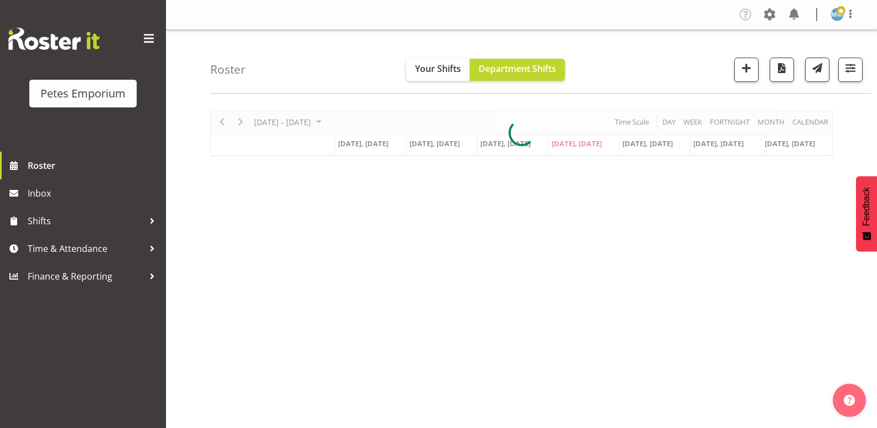  Describe the element at coordinates (837, 14) in the screenshot. I see `img: mandy-mosley3858.jpg` at that location.